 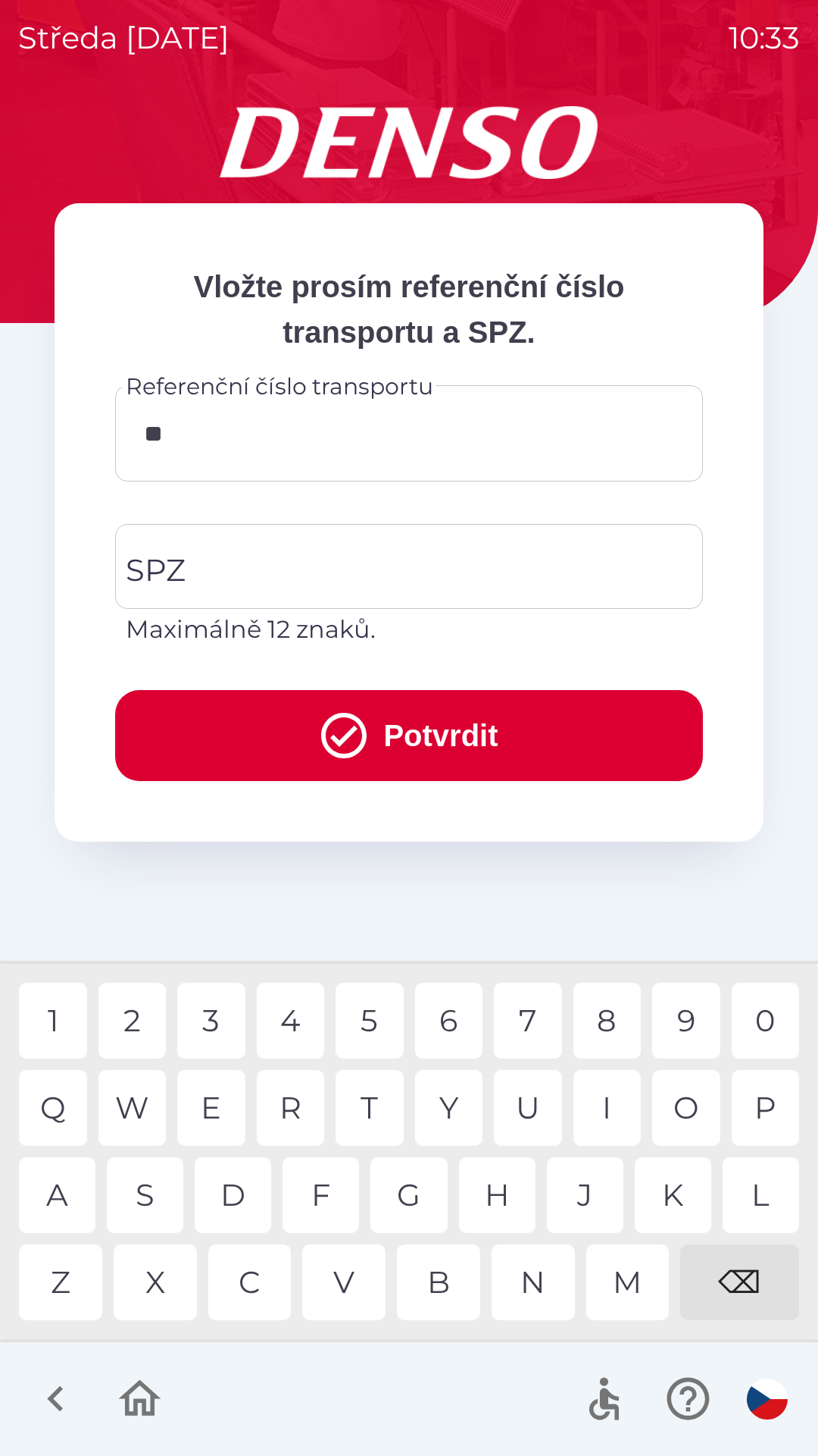 What do you see at coordinates (764, 38) in the screenshot?
I see `p: 10:33` at bounding box center [764, 38].